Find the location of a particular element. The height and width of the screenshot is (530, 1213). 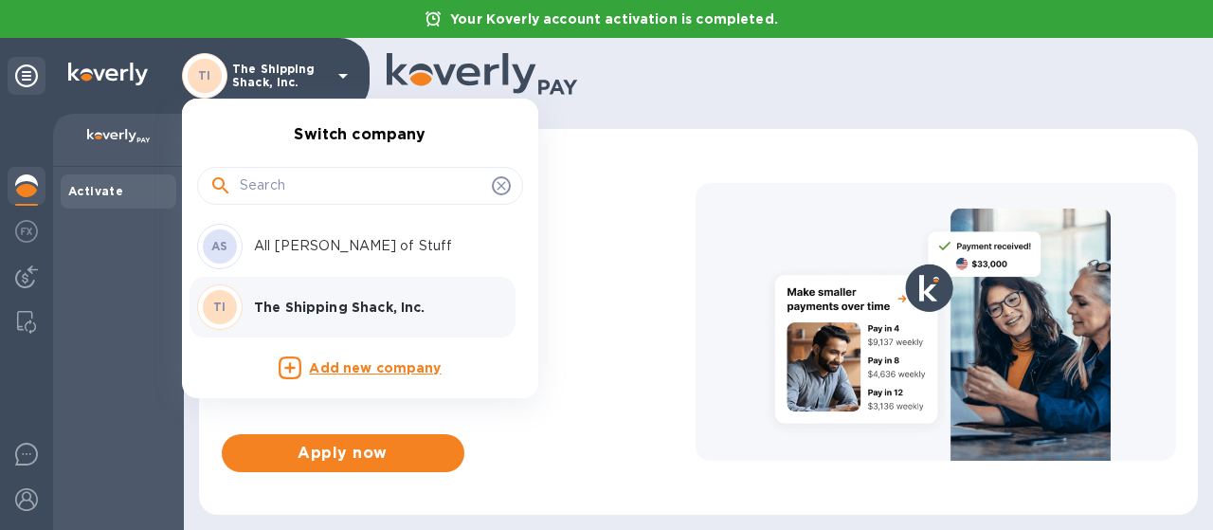

b: TI is located at coordinates (220, 306).